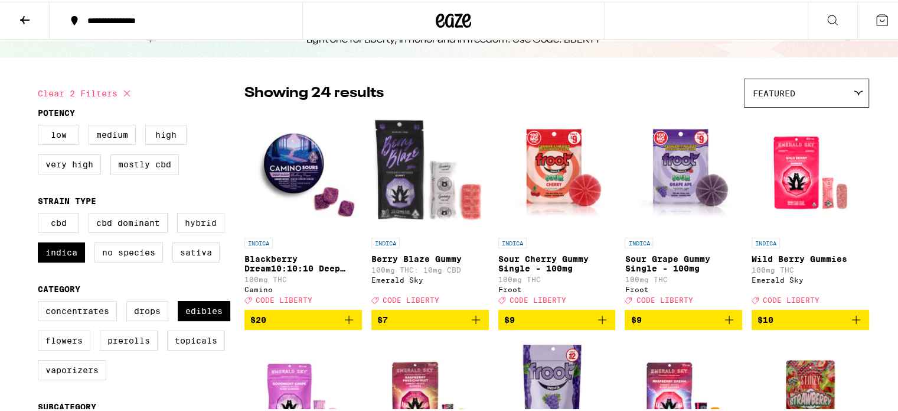 The width and height of the screenshot is (898, 411). I want to click on img: Froot - Sour Cherry Gummy Single - 100mg, so click(557, 171).